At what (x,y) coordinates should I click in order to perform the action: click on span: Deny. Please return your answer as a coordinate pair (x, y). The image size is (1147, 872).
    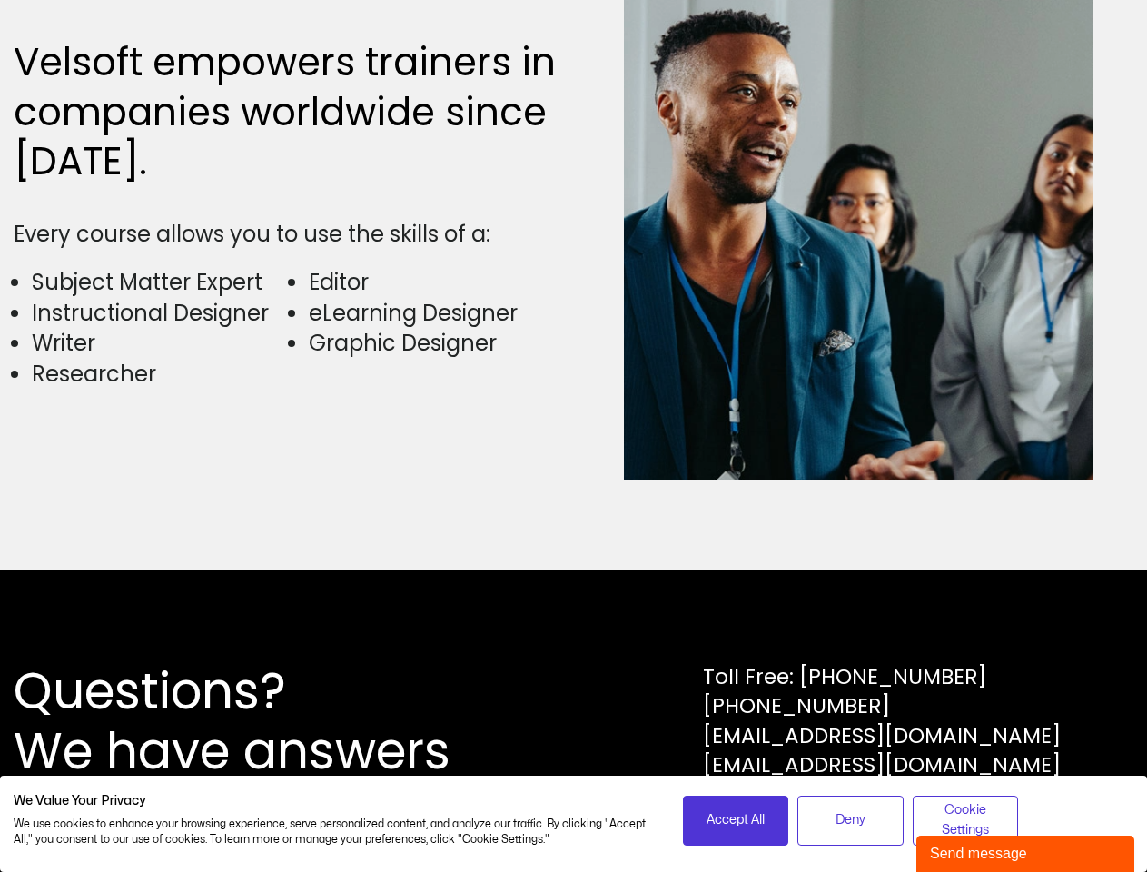
    Looking at the image, I should click on (850, 820).